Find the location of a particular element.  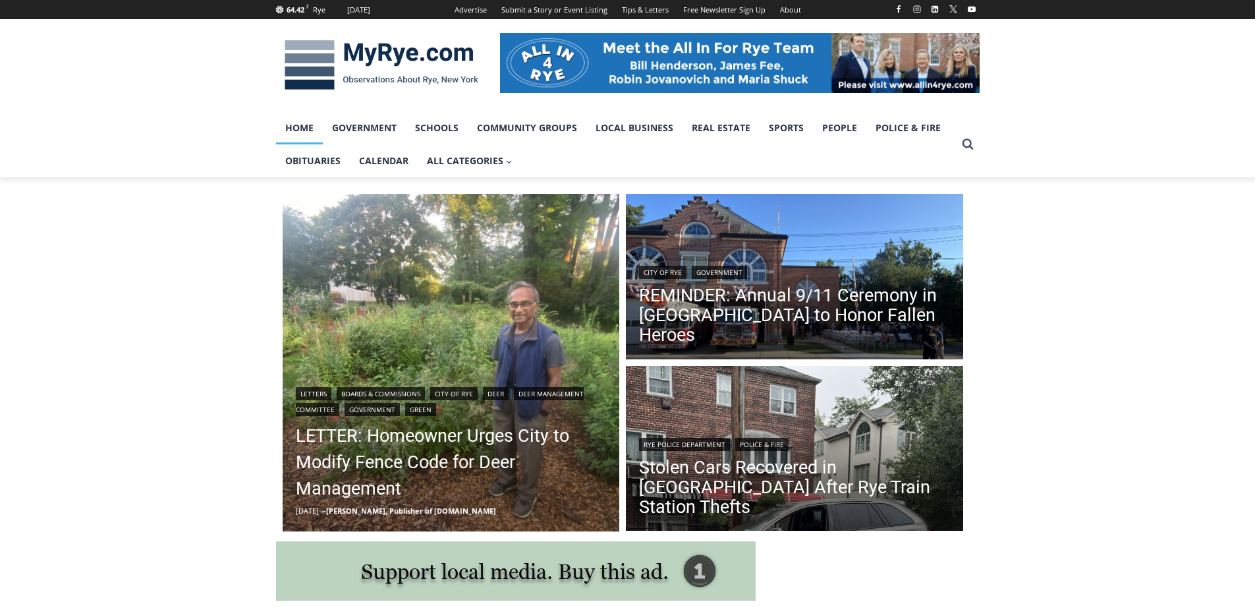

nav: Primary Navigation is located at coordinates (616, 144).